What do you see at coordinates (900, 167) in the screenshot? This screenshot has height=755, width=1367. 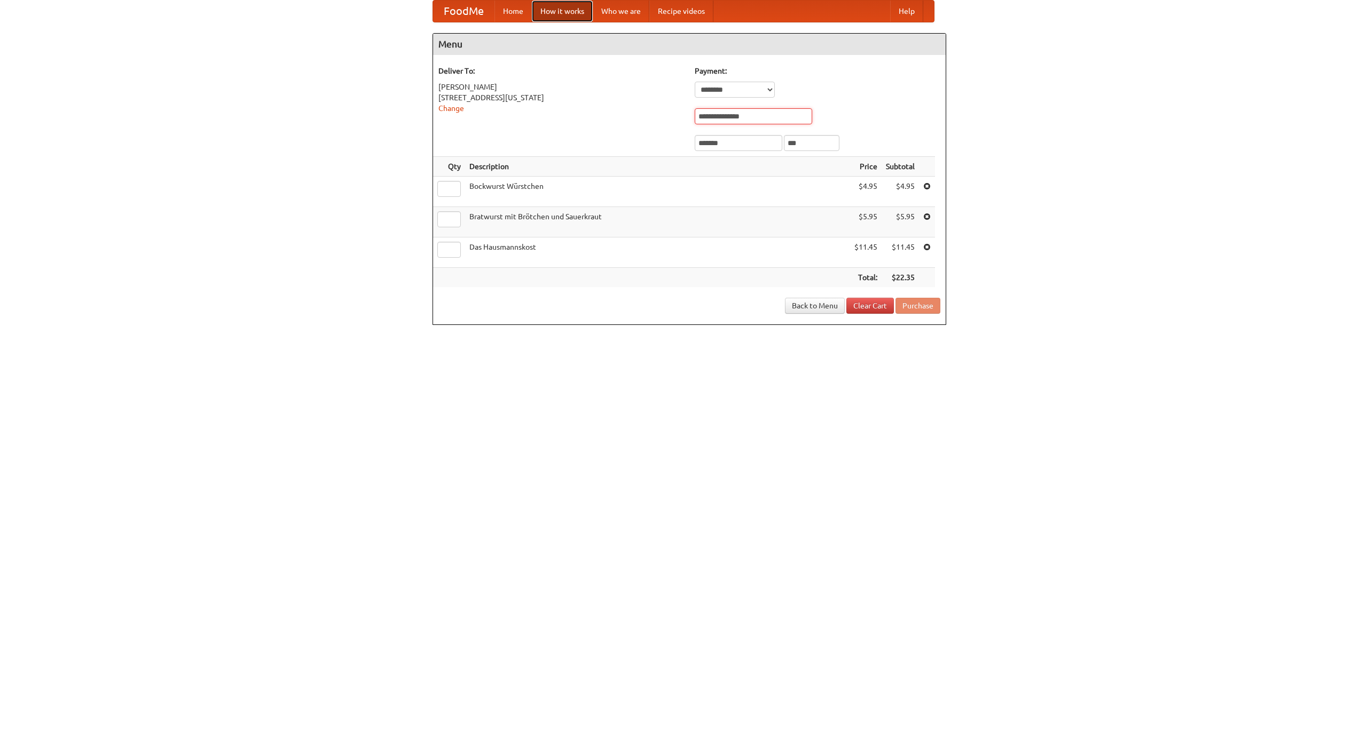 I see `th: Subtotal` at bounding box center [900, 167].